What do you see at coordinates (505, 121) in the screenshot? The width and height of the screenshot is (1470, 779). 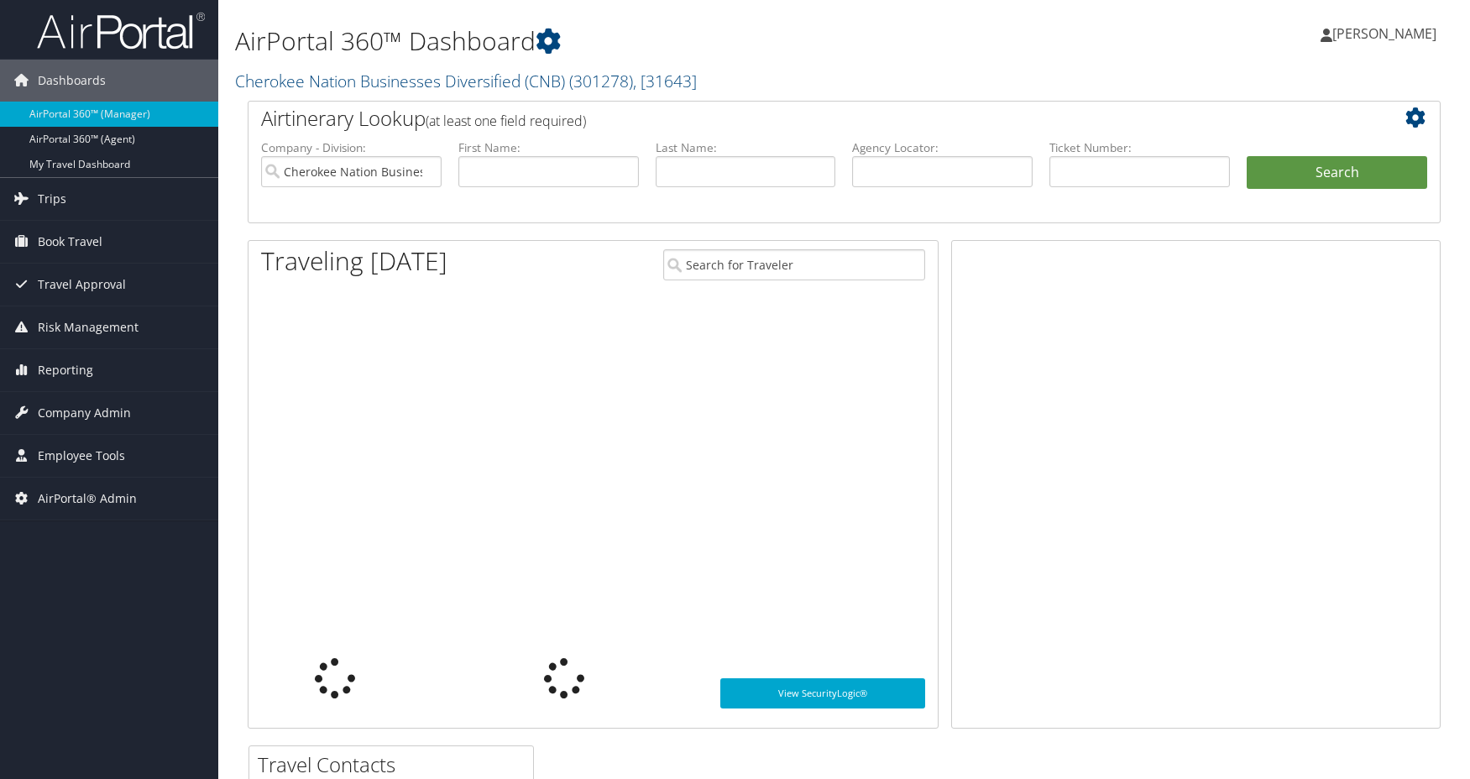 I see `span: (at least one field required)` at bounding box center [505, 121].